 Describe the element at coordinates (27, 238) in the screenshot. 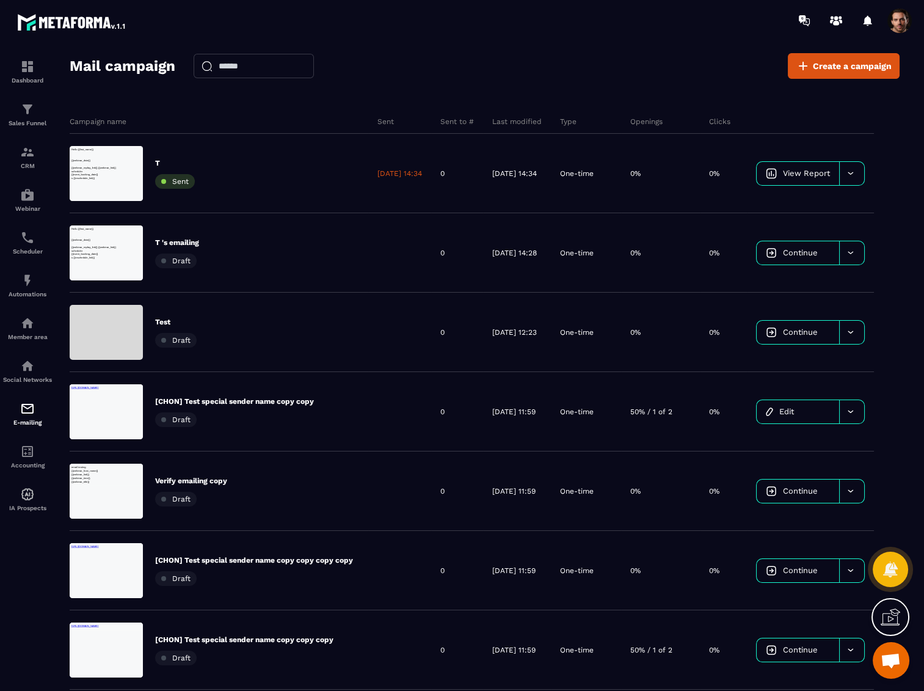

I see `img: scheduler` at that location.